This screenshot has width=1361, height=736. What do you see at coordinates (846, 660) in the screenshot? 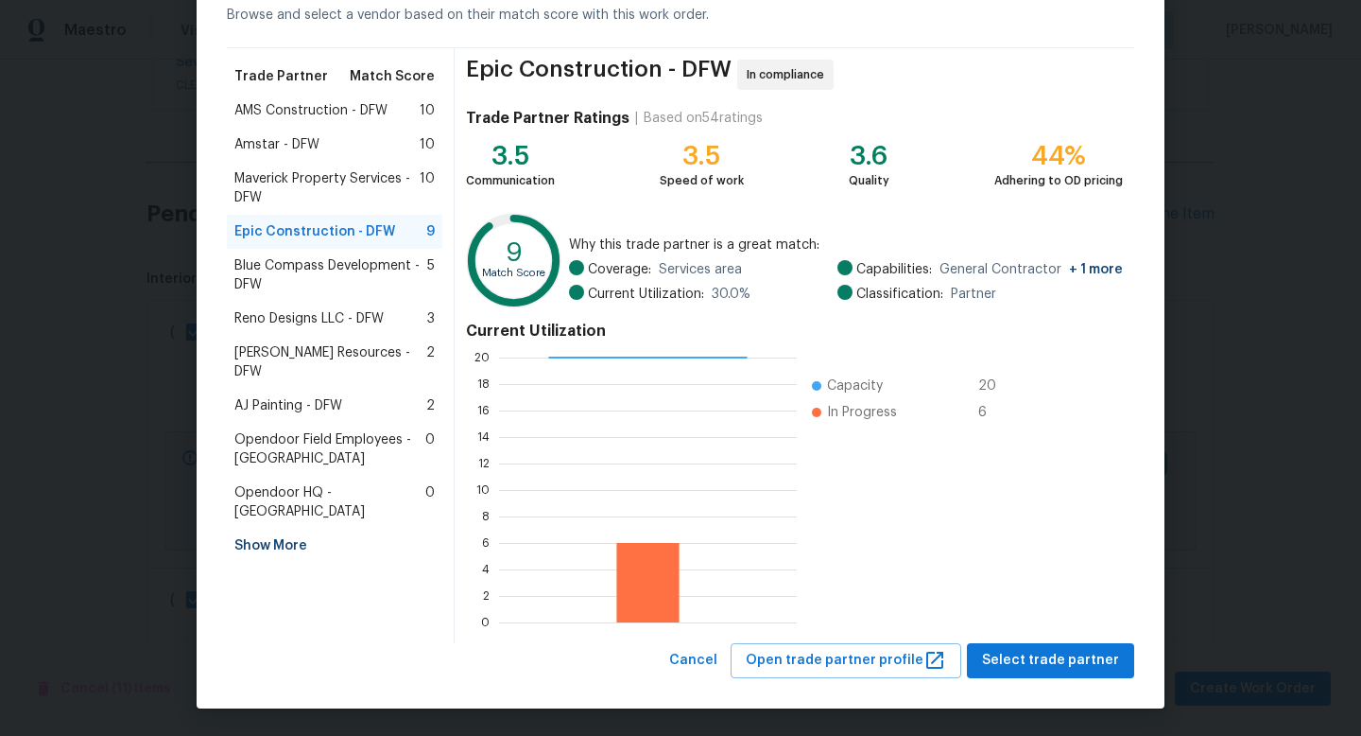
I see `button: Open trade partner profile` at bounding box center [846, 660].